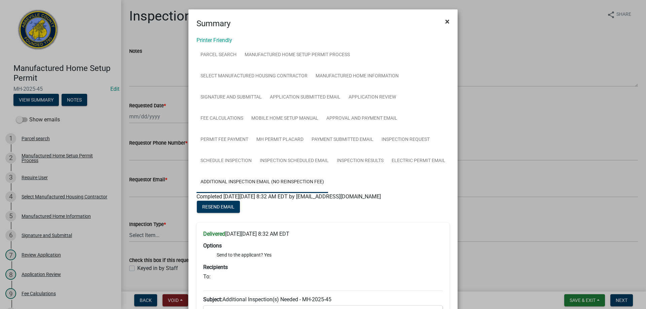 The width and height of the screenshot is (646, 309). I want to click on a: Application Review, so click(372, 98).